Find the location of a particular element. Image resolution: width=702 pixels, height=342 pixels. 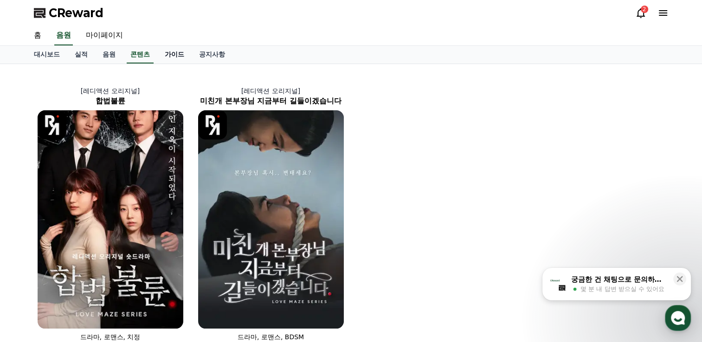

a: CReward is located at coordinates (69, 13).